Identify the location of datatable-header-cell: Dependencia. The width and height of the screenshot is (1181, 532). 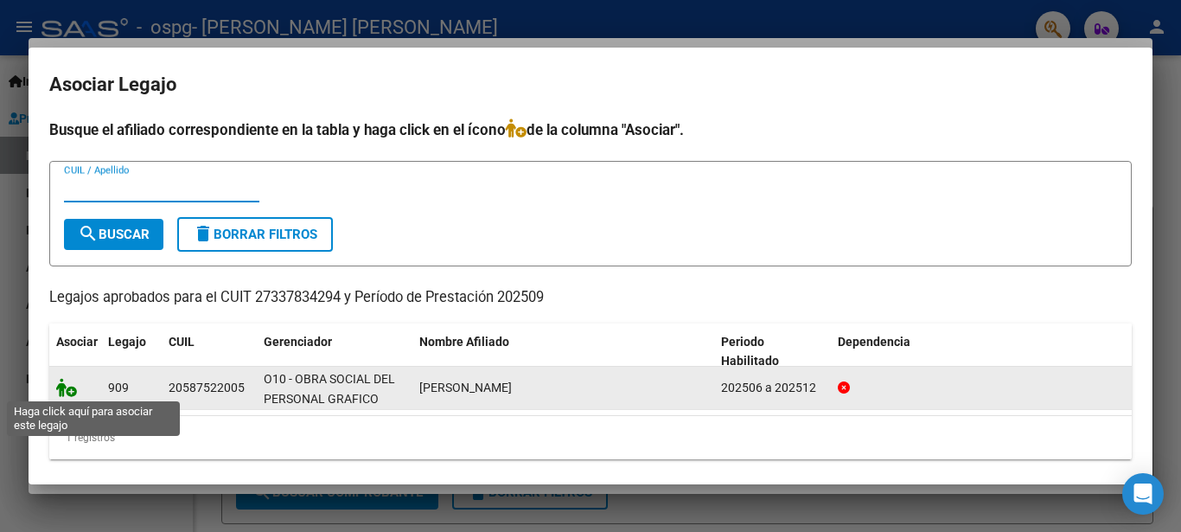
(981, 352).